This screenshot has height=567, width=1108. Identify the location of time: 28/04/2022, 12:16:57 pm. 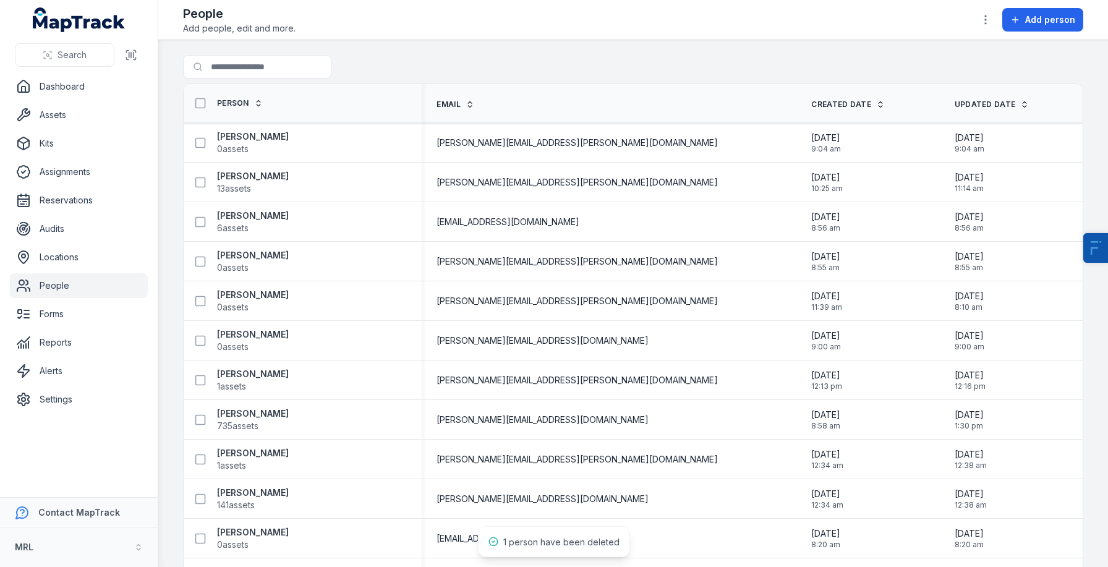
(970, 380).